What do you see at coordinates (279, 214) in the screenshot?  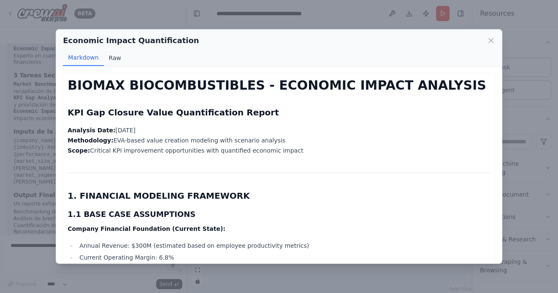 I see `h3: 1.1 BASE CASE ASSUMPTIONS` at bounding box center [279, 214].